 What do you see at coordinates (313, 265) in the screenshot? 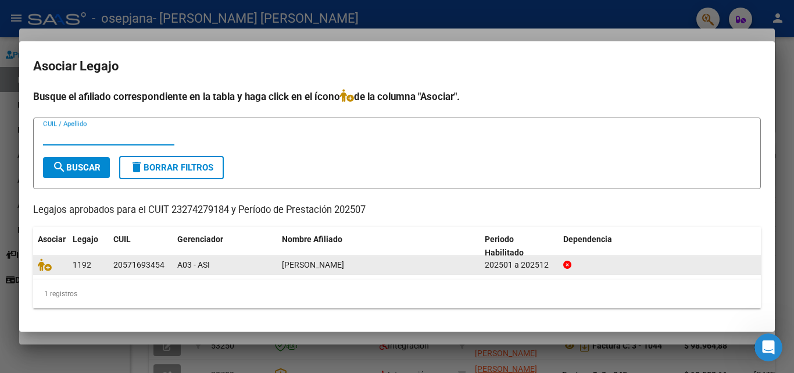
I see `span: ARGÜELLO TOMAS` at bounding box center [313, 265].